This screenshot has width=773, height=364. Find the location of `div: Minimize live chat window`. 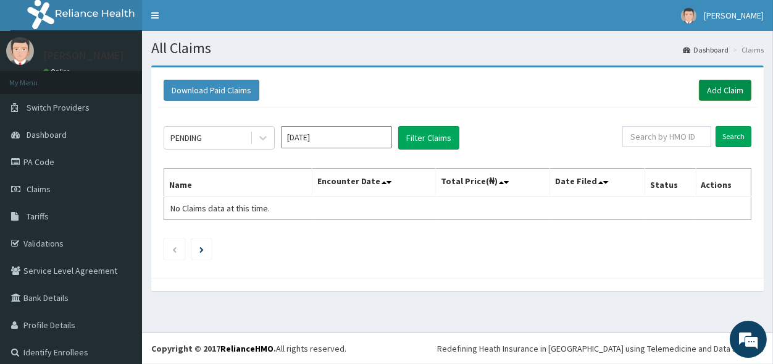

div: Minimize live chat window is located at coordinates (217, 21).